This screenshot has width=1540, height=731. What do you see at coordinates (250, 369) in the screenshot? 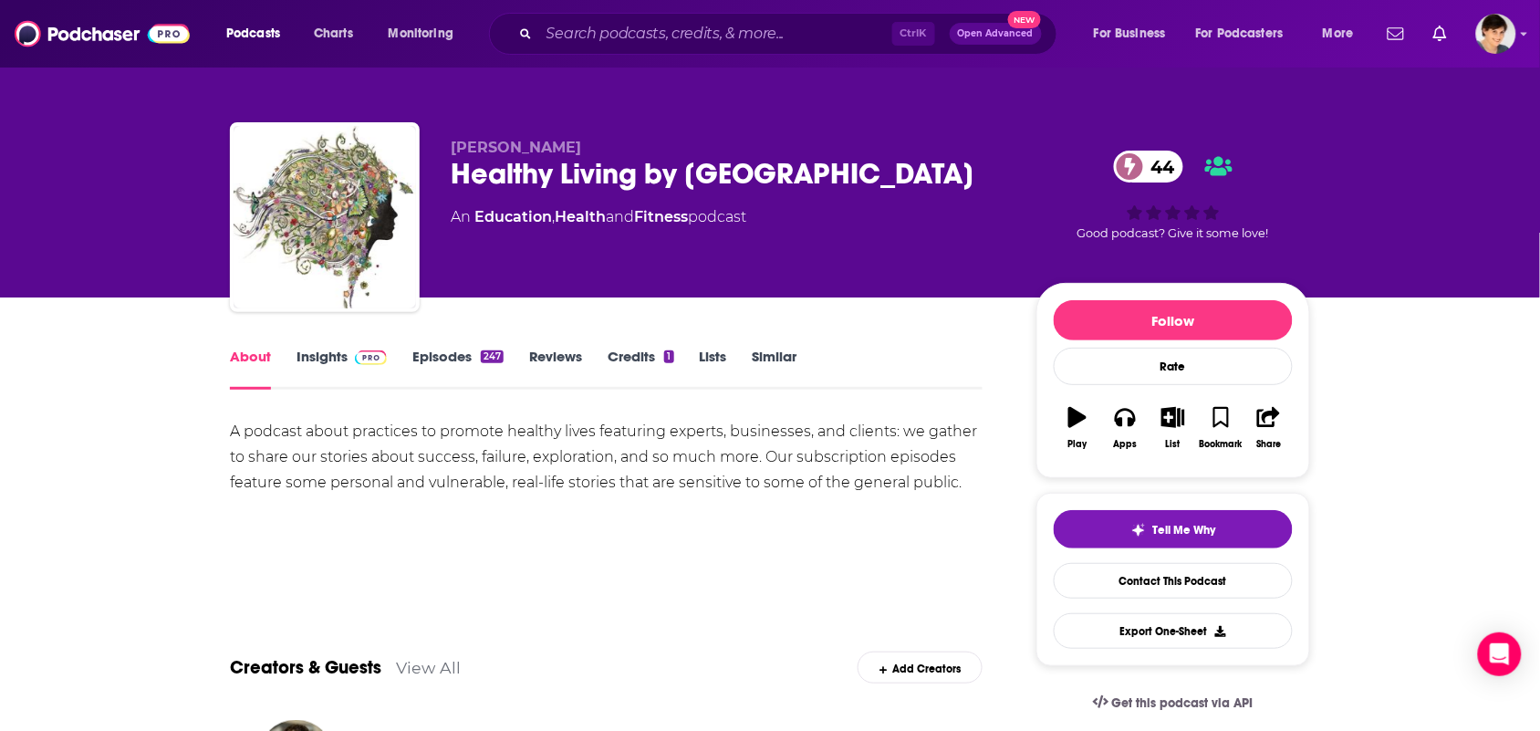
I see `a: About` at bounding box center [250, 369].